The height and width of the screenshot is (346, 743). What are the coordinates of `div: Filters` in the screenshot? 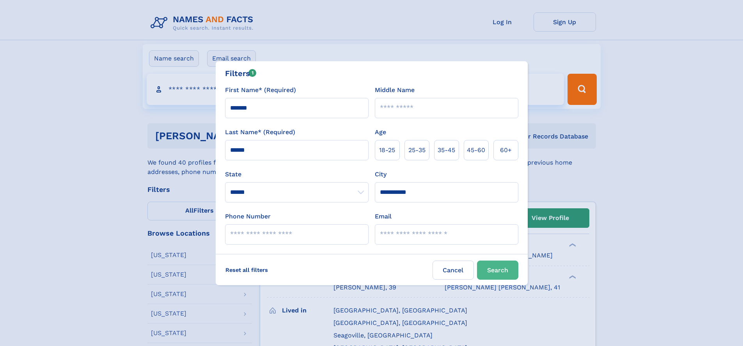 It's located at (241, 73).